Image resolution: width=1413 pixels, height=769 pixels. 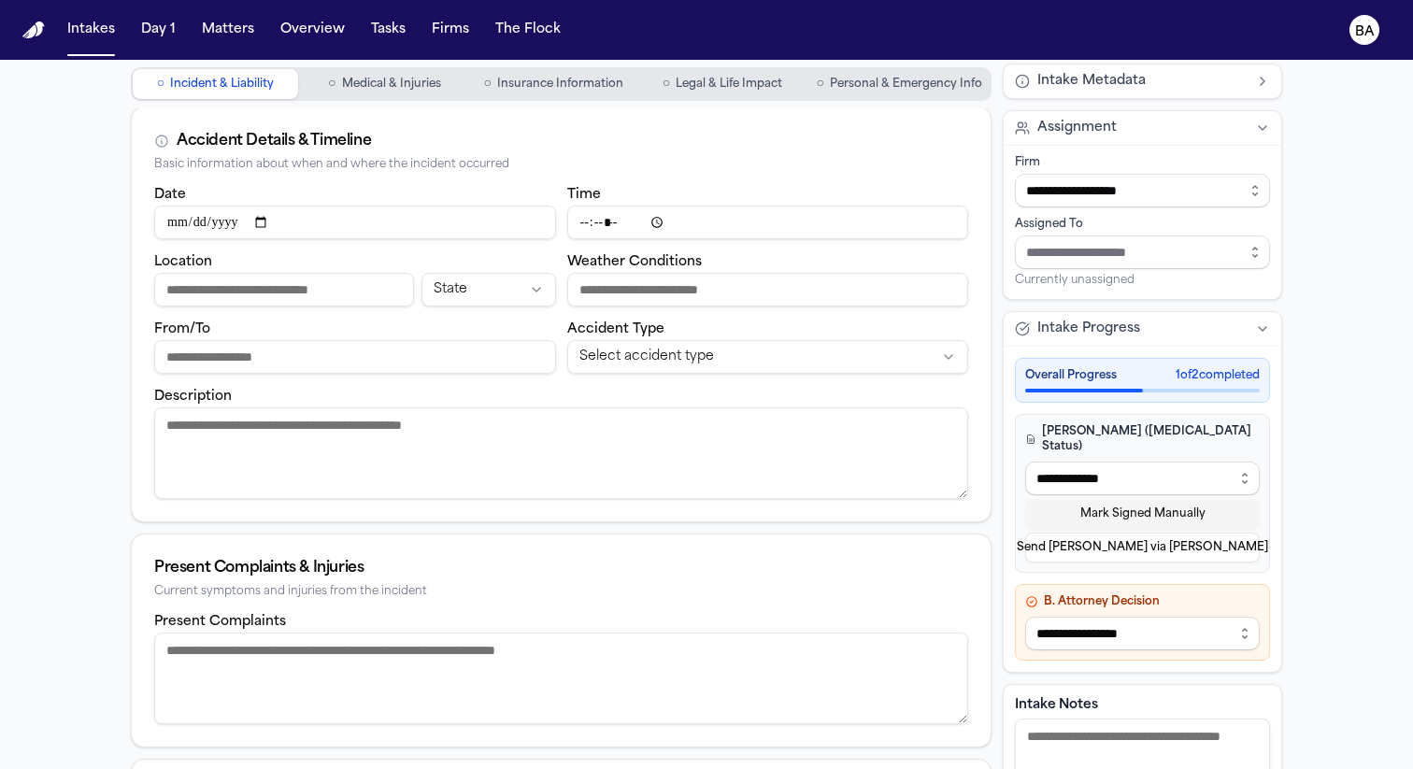 I want to click on button: Mark Signed Manually, so click(x=1142, y=514).